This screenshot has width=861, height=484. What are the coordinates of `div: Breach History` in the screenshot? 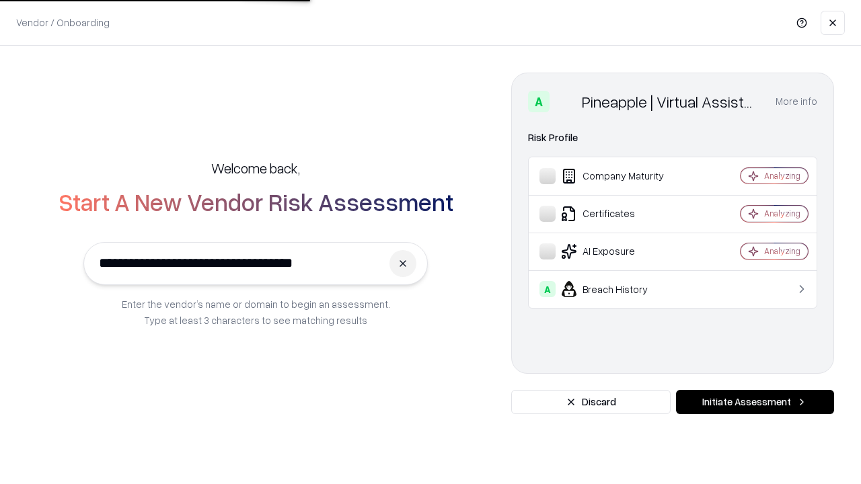 It's located at (620, 289).